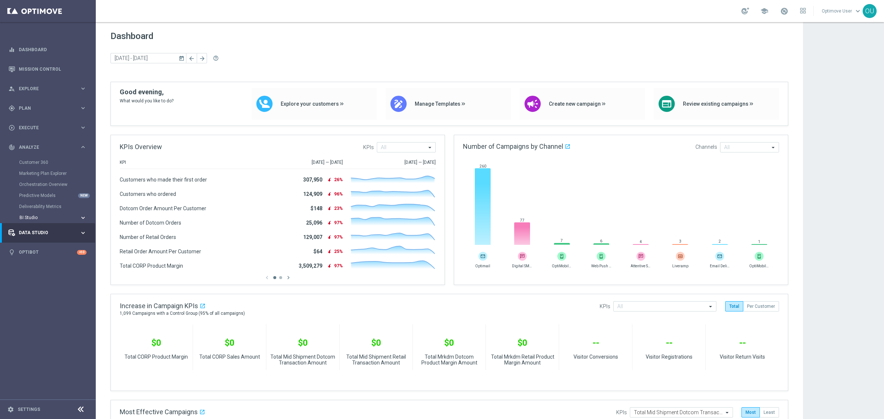 The height and width of the screenshot is (419, 884). What do you see at coordinates (53, 218) in the screenshot?
I see `div: BI Studio keyboard_arrow_right` at bounding box center [53, 218].